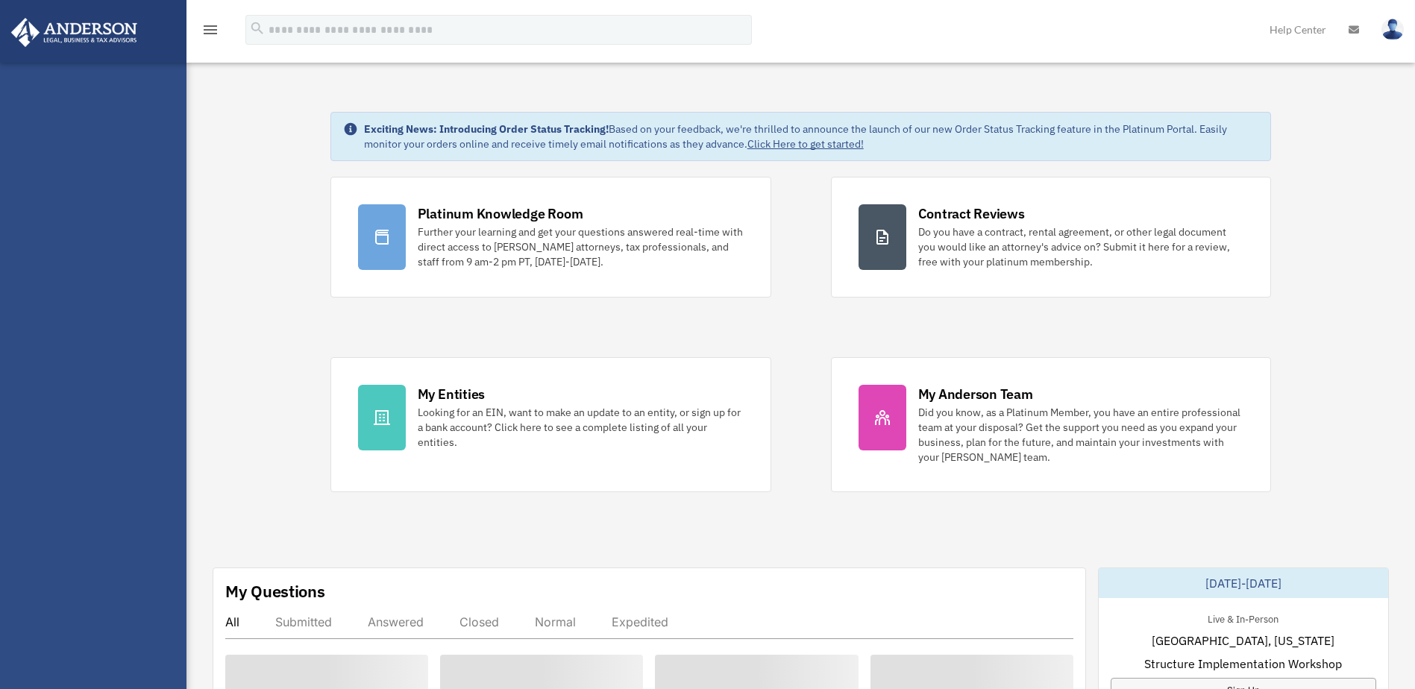 The image size is (1415, 689). Describe the element at coordinates (257, 28) in the screenshot. I see `i: search` at that location.